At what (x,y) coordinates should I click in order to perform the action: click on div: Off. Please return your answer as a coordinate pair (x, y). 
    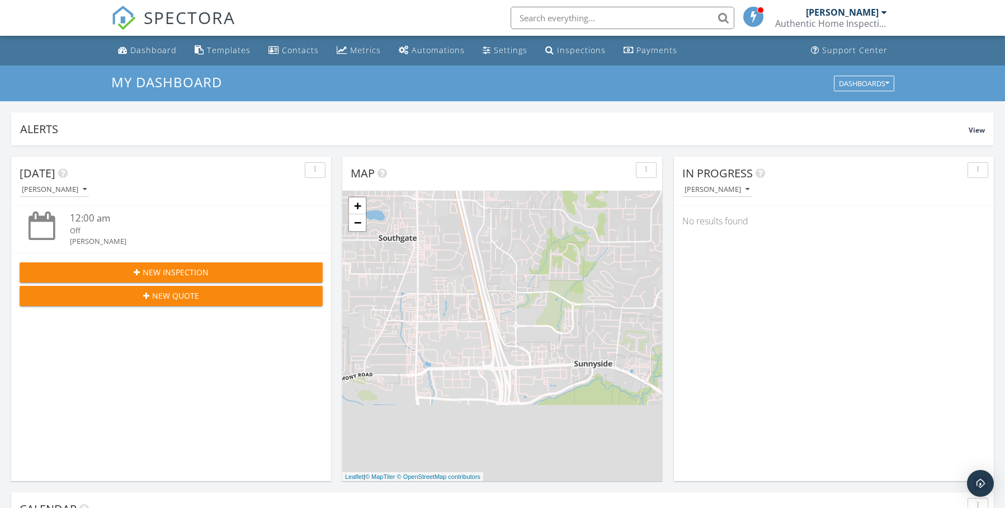
    Looking at the image, I should click on (183, 230).